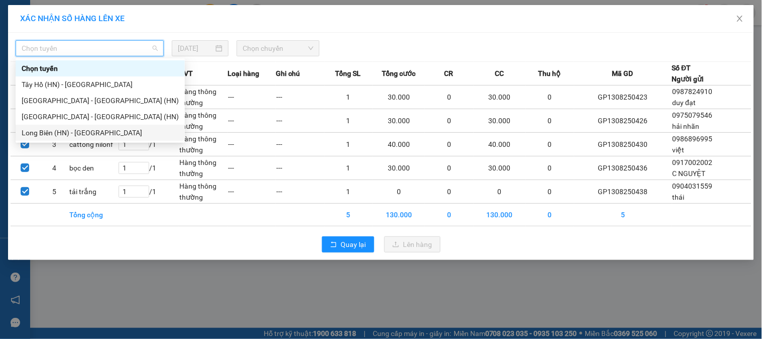 The image size is (762, 339). What do you see at coordinates (623, 97) in the screenshot?
I see `td: GP1308250423` at bounding box center [623, 97].